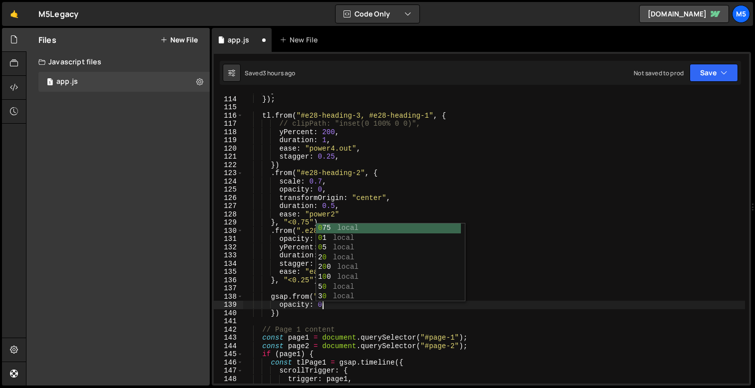 Image resolution: width=755 pixels, height=388 pixels. Describe the element at coordinates (47, 40) in the screenshot. I see `h2: Files` at that location.